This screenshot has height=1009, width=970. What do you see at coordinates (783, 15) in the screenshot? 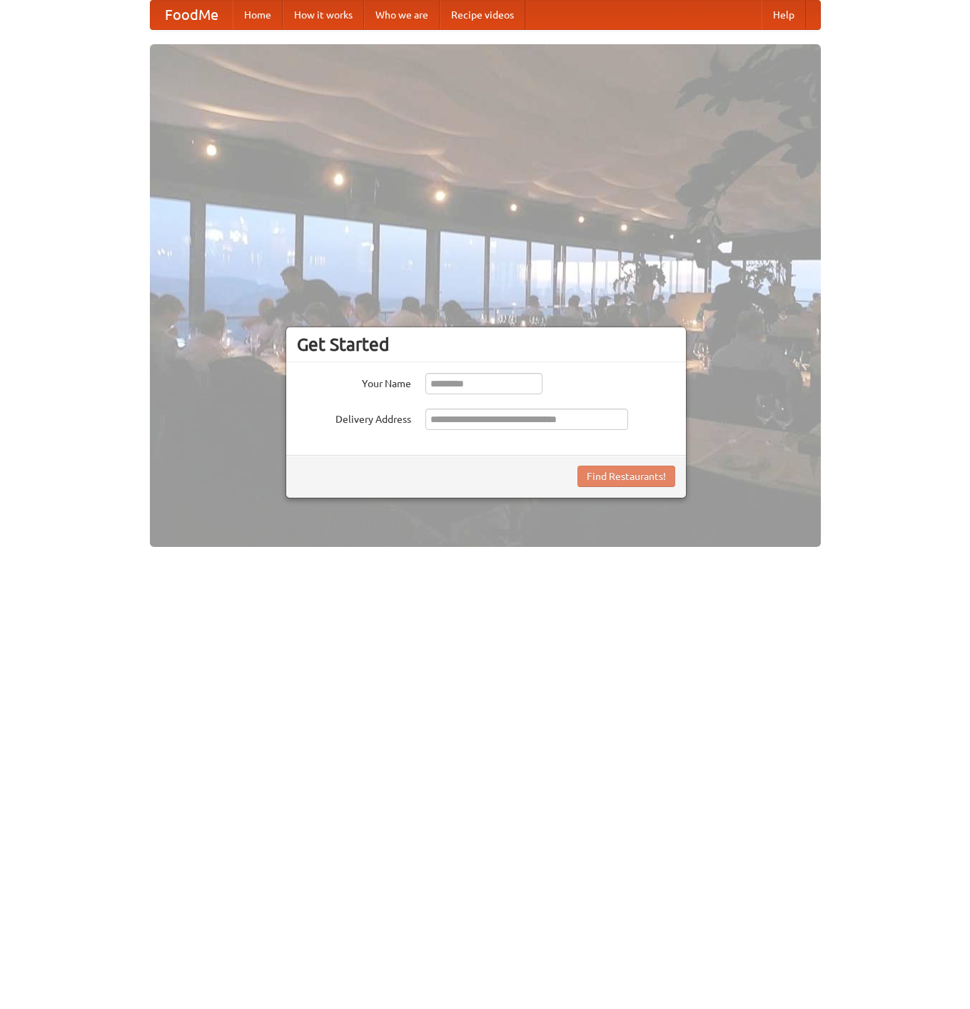
I see `a: Help` at bounding box center [783, 15].